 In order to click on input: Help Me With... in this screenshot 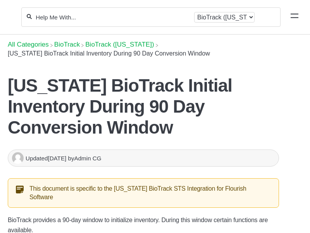, I will do `click(113, 17)`.